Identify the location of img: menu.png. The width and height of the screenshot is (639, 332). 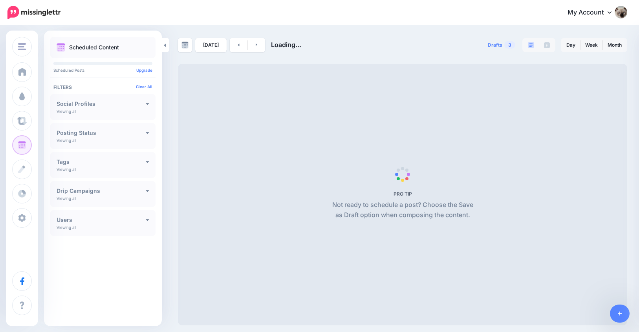
(22, 47).